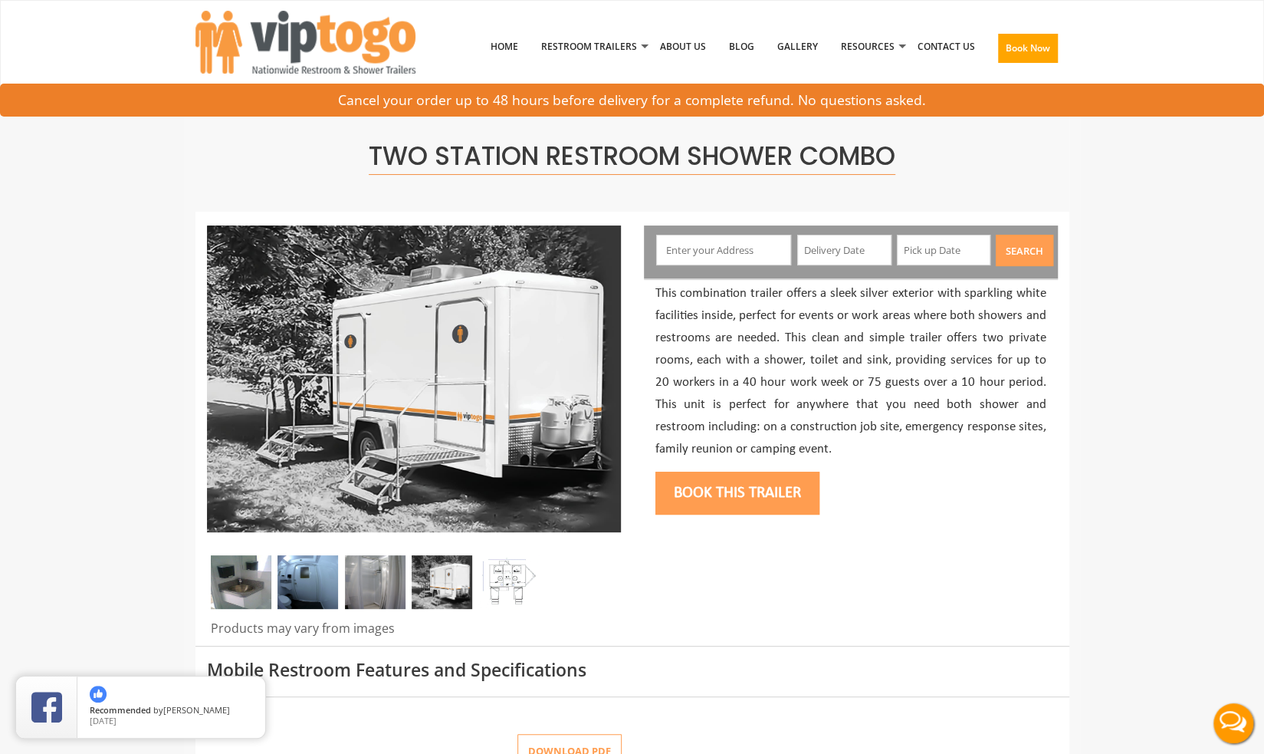 The image size is (1264, 754). Describe the element at coordinates (738, 493) in the screenshot. I see `button: Book this trailer` at that location.